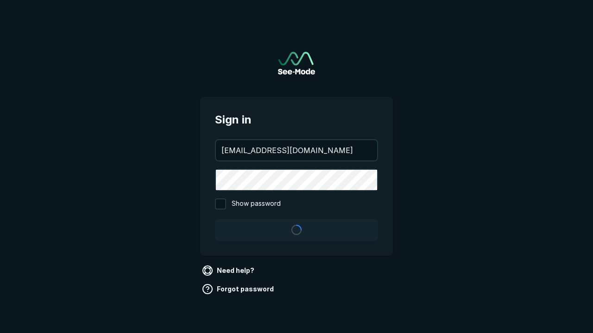  Describe the element at coordinates (229, 271) in the screenshot. I see `a: Need help?` at that location.